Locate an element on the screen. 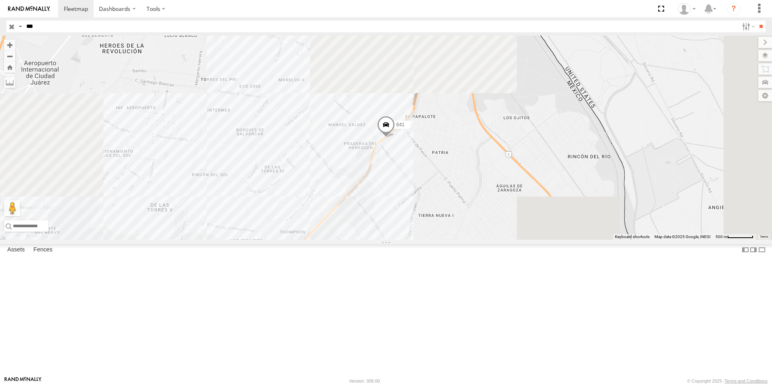 This screenshot has width=772, height=385. button: Keyboard shortcuts is located at coordinates (632, 237).